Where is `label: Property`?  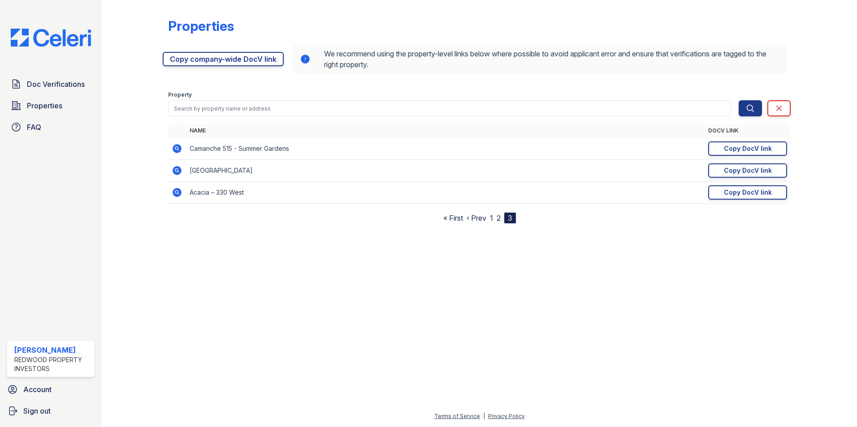
label: Property is located at coordinates (180, 95).